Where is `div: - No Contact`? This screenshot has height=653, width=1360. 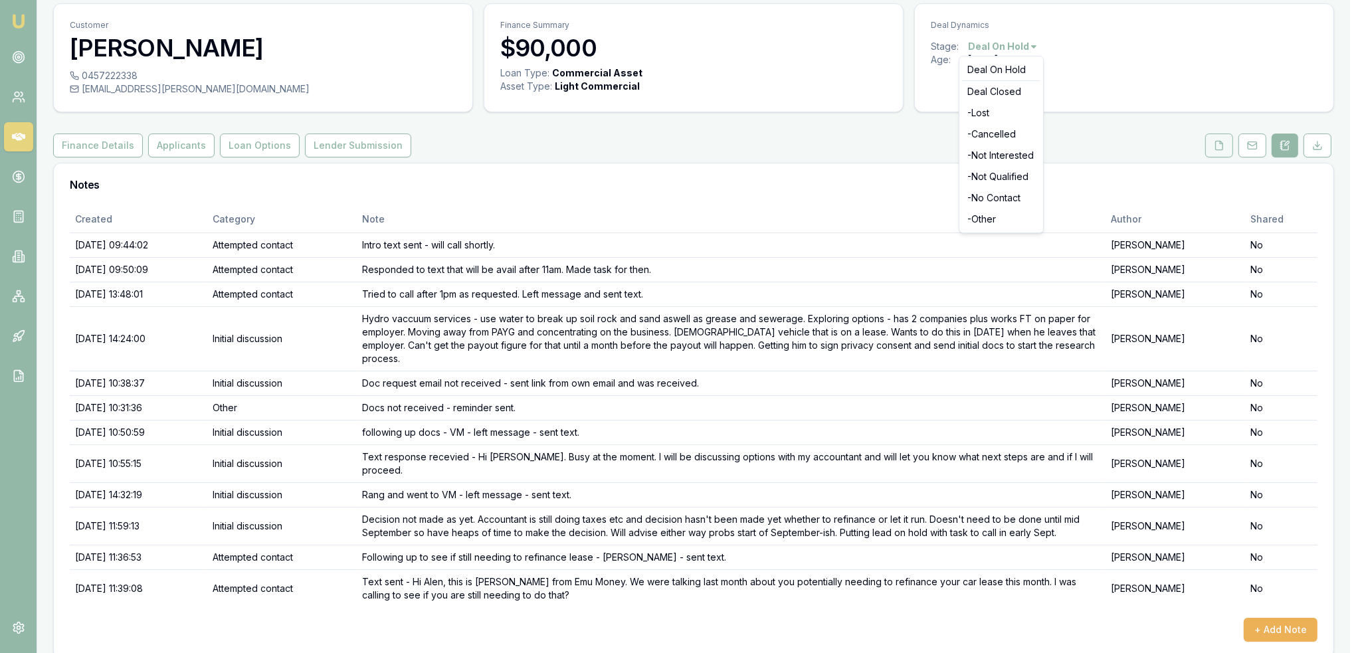 div: - No Contact is located at coordinates (1002, 198).